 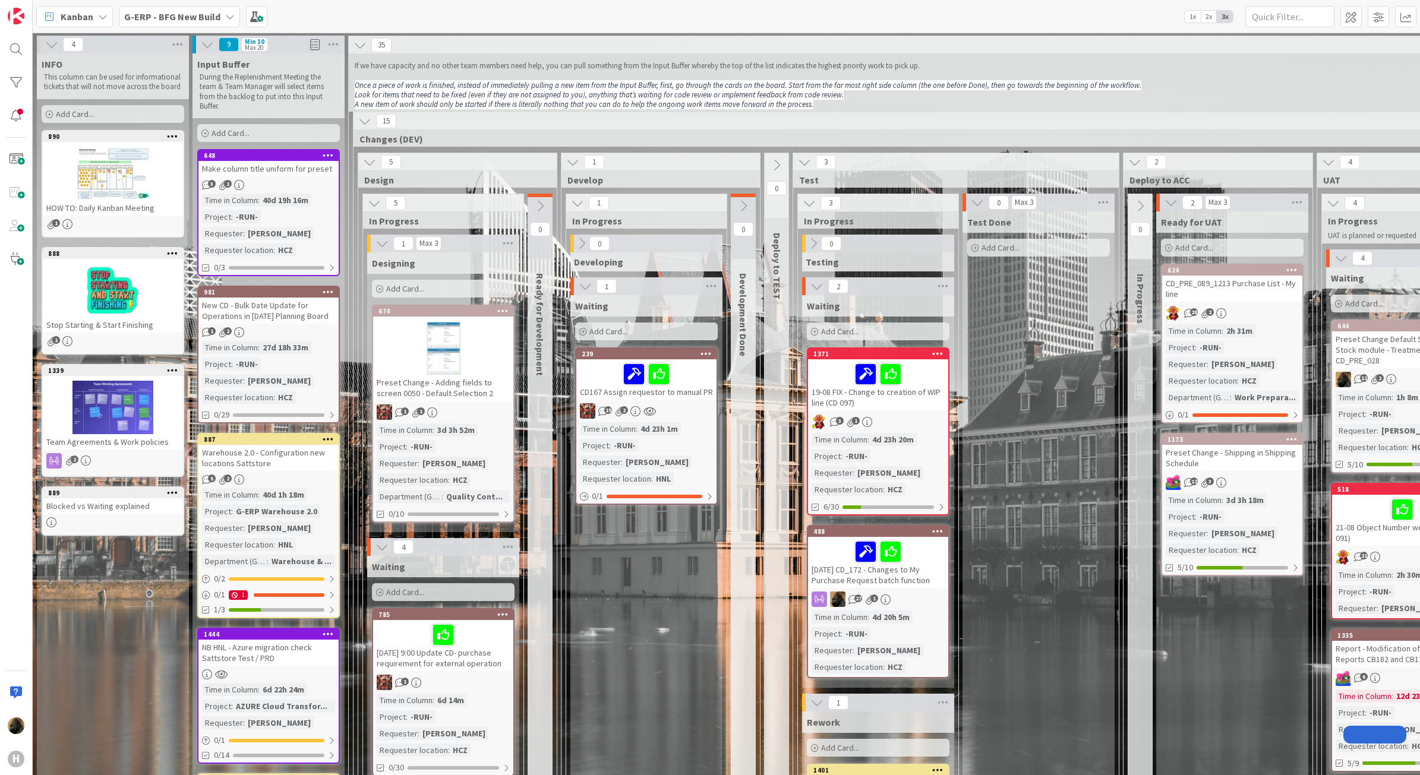 I want to click on div: 488, so click(x=881, y=532).